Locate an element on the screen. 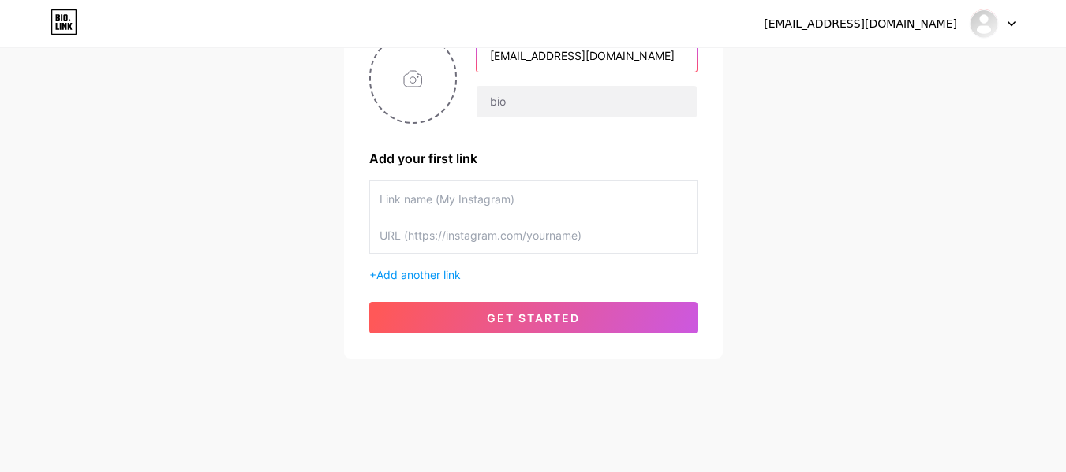 This screenshot has width=1066, height=472. input: Your name is located at coordinates (586, 56).